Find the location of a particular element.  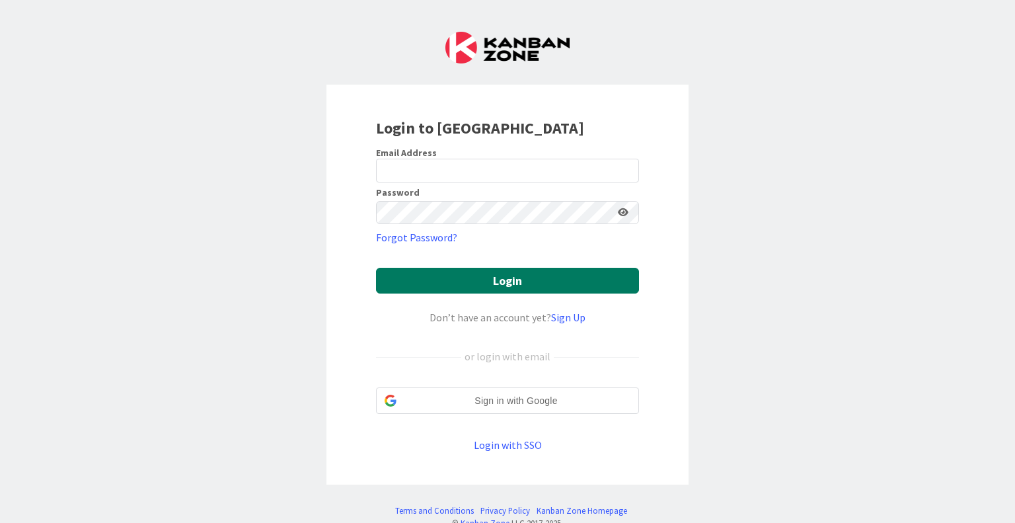

div: Sign in with Google is located at coordinates (508, 400).